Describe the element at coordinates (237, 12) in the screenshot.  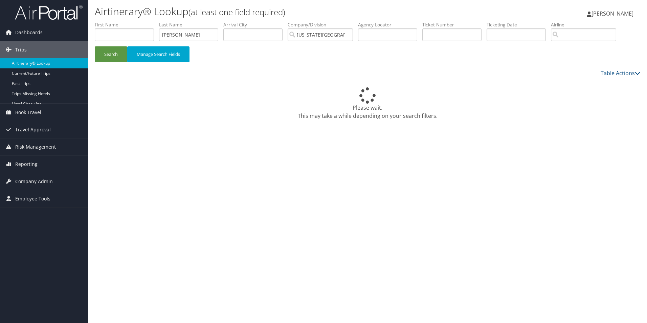
I see `small: (at least one field required)` at that location.